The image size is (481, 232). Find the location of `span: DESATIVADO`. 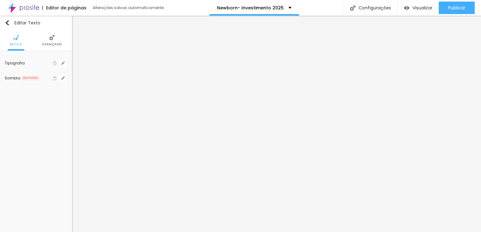

span: DESATIVADO is located at coordinates (30, 78).